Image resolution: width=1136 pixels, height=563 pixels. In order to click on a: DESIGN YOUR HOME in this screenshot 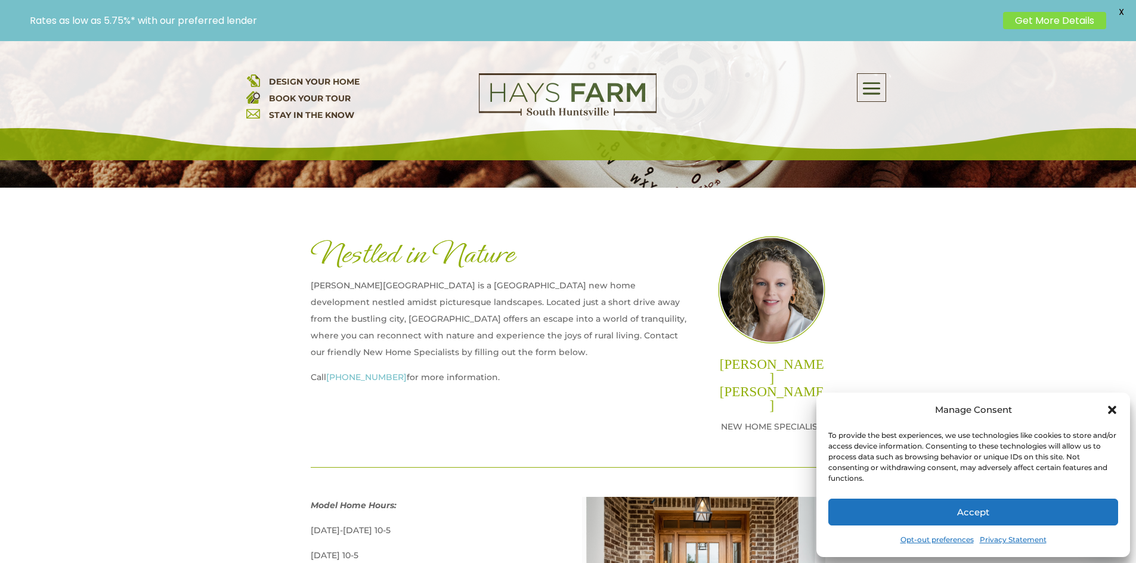, I will do `click(314, 82)`.